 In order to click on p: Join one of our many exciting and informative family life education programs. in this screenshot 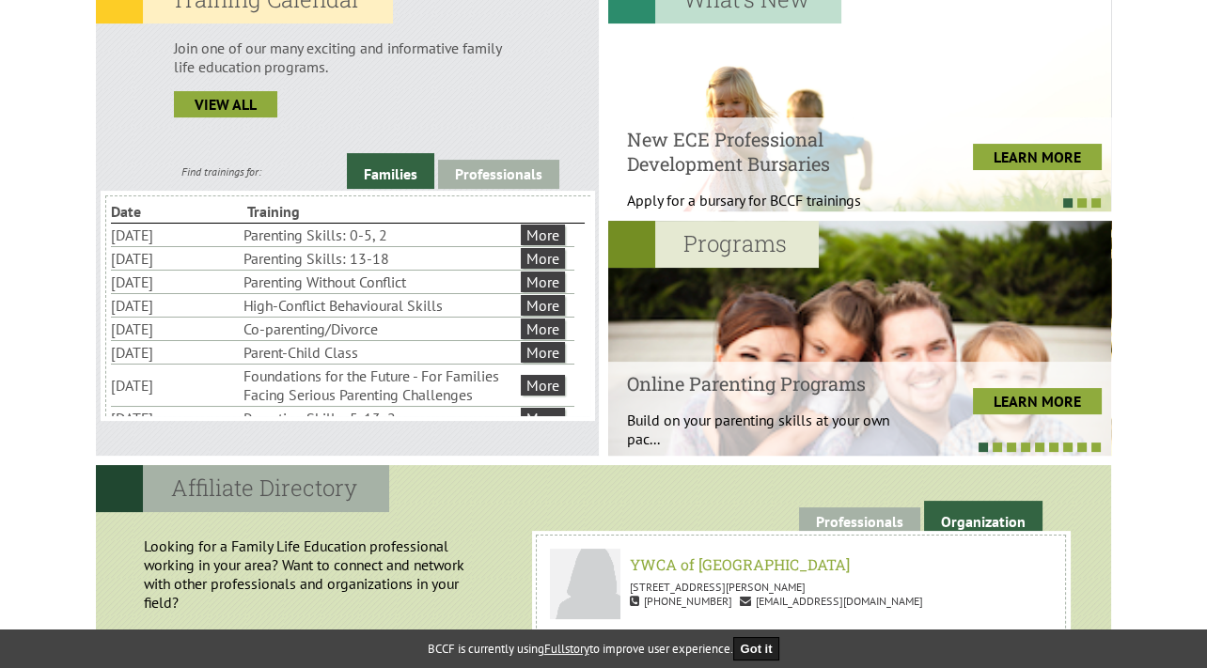, I will do `click(347, 57)`.